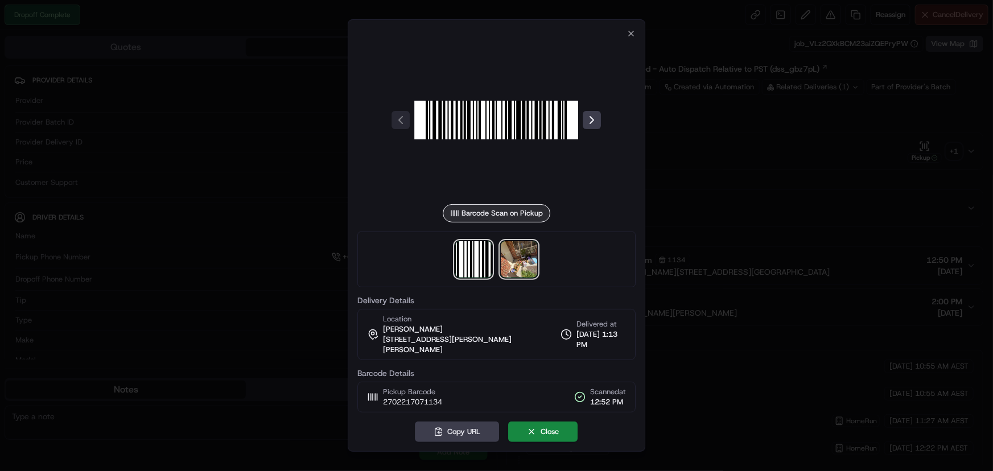  I want to click on span: 12:52 PM, so click(608, 402).